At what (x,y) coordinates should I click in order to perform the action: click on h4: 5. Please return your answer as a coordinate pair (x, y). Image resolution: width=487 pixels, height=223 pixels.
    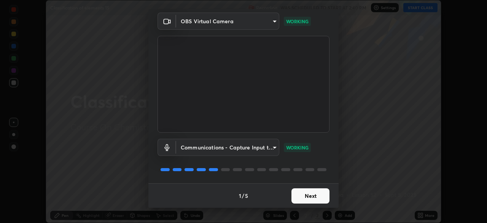
    Looking at the image, I should click on (247, 195).